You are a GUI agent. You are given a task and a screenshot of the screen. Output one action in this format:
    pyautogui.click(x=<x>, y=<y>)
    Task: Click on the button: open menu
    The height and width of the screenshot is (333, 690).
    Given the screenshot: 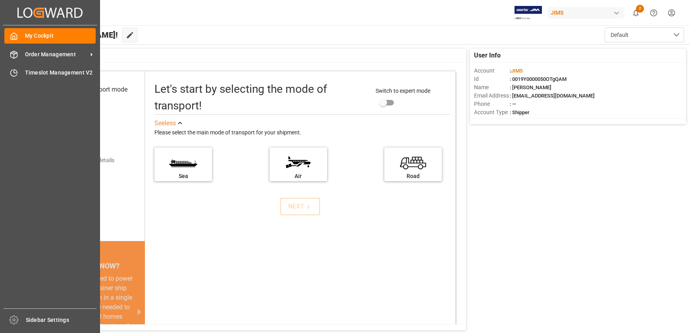 What is the action you would take?
    pyautogui.click(x=644, y=35)
    